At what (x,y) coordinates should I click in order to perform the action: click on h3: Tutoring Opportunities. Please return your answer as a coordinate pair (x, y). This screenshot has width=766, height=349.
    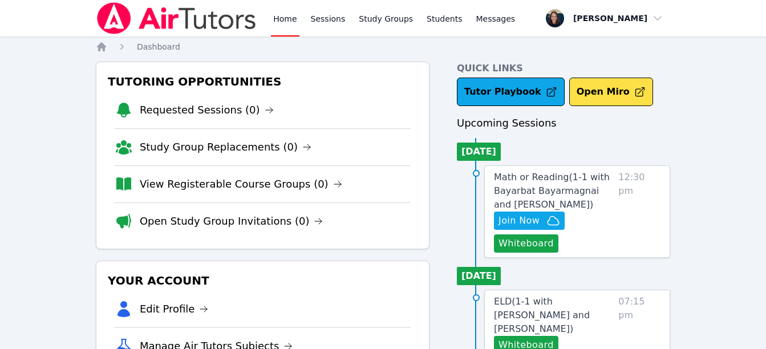
    Looking at the image, I should click on (262, 82).